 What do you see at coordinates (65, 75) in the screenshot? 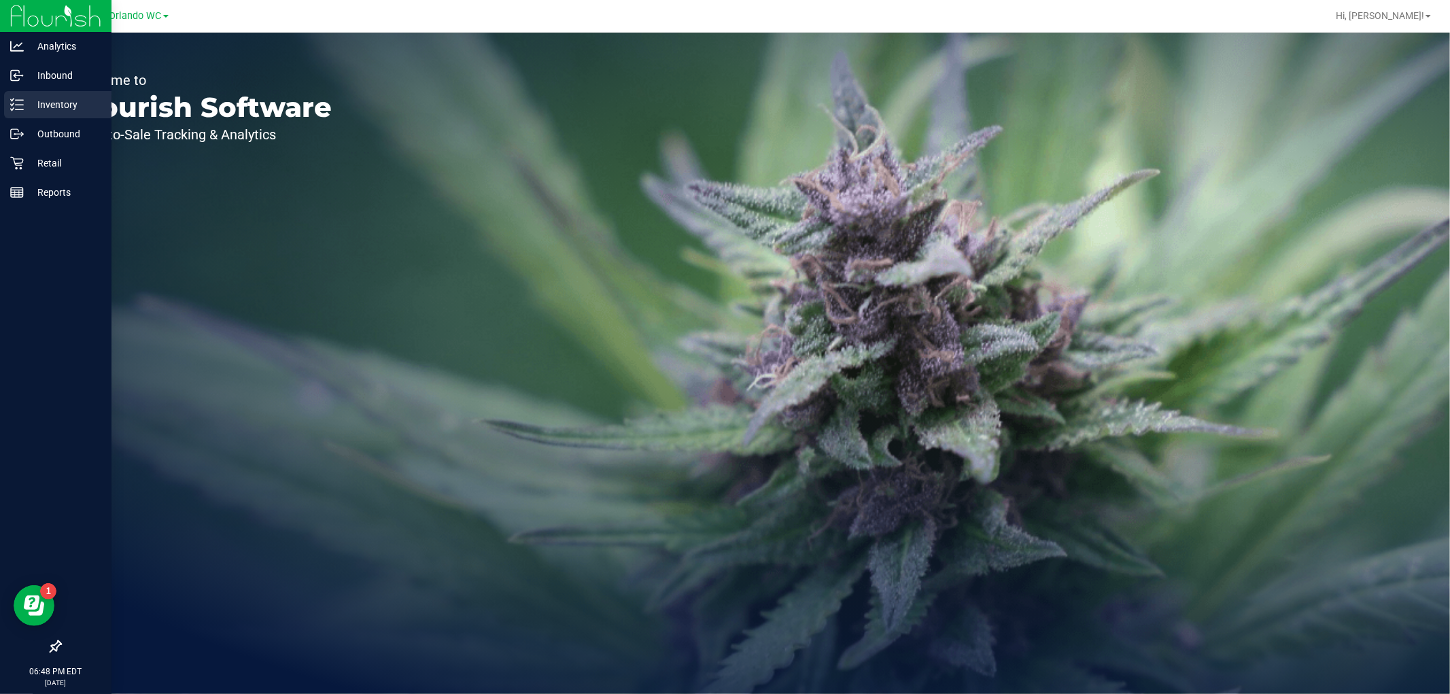
I see `p: Inbound` at bounding box center [65, 75].